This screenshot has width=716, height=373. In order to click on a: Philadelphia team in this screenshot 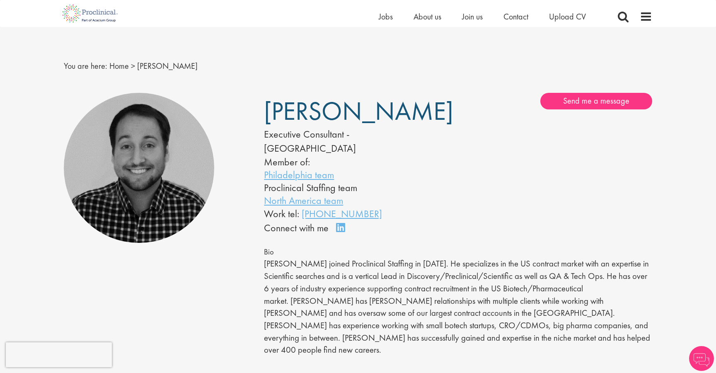, I will do `click(299, 174)`.